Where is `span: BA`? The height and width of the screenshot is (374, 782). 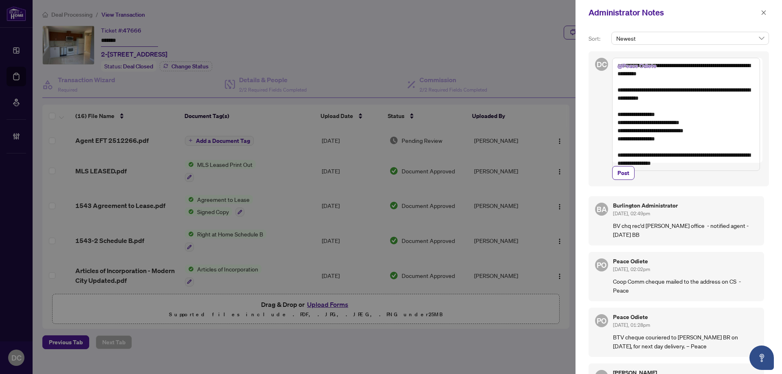 span: BA is located at coordinates (602, 209).